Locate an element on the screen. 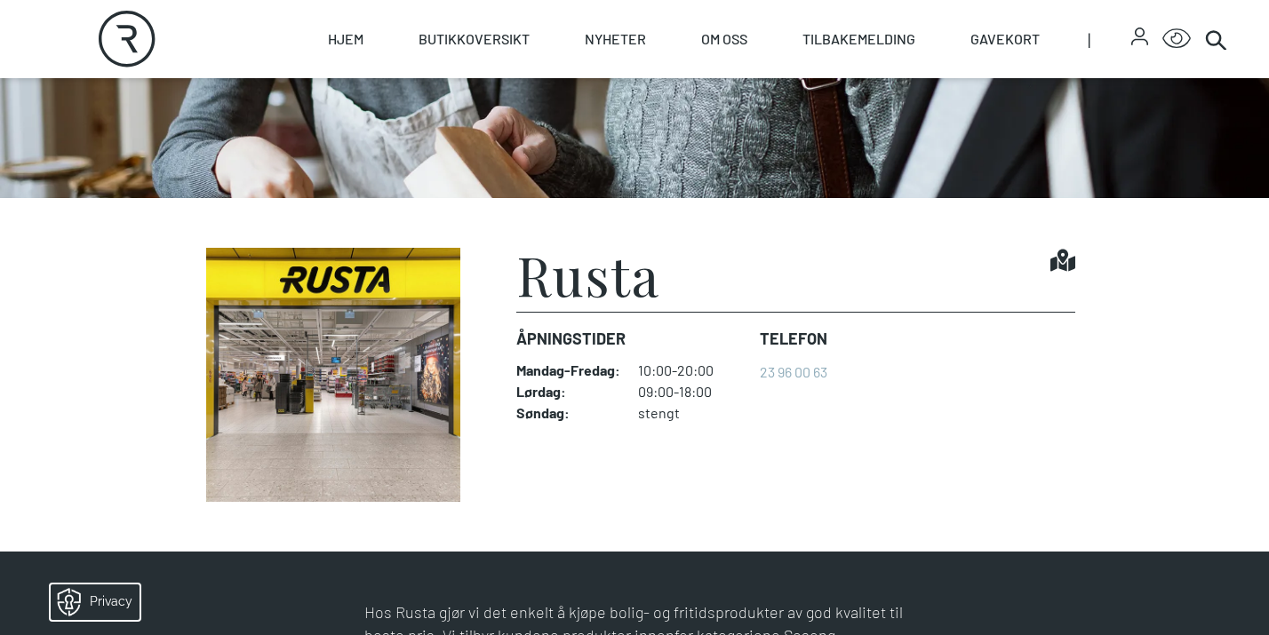 This screenshot has width=1269, height=635. dd: stengt is located at coordinates (691, 413).